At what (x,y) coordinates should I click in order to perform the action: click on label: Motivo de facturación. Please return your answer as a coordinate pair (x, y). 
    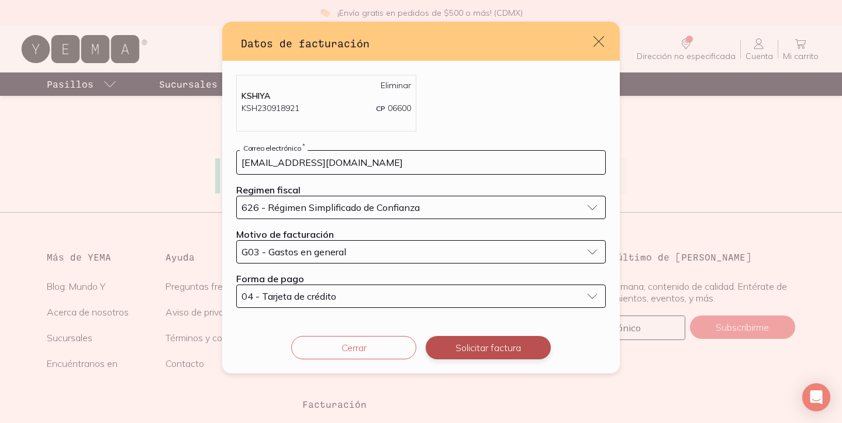
    Looking at the image, I should click on (285, 234).